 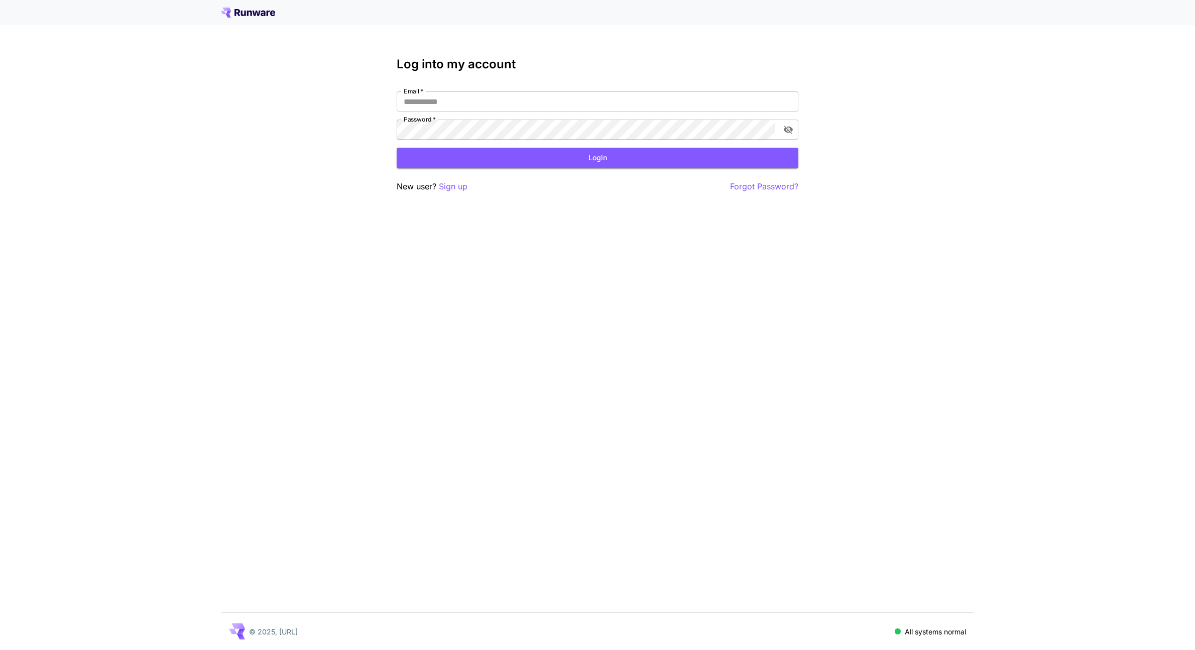 I want to click on p: All systems normal, so click(x=935, y=631).